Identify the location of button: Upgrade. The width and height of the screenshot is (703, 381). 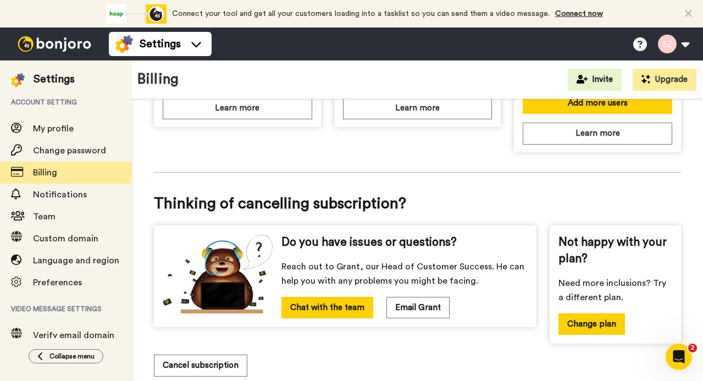
(665, 80).